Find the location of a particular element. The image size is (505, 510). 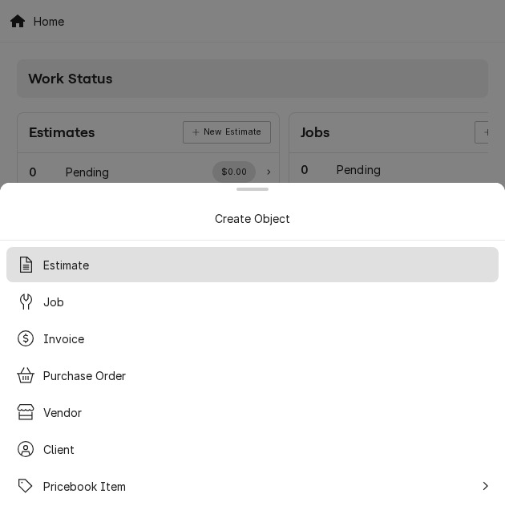

span: Vendor is located at coordinates (63, 412).